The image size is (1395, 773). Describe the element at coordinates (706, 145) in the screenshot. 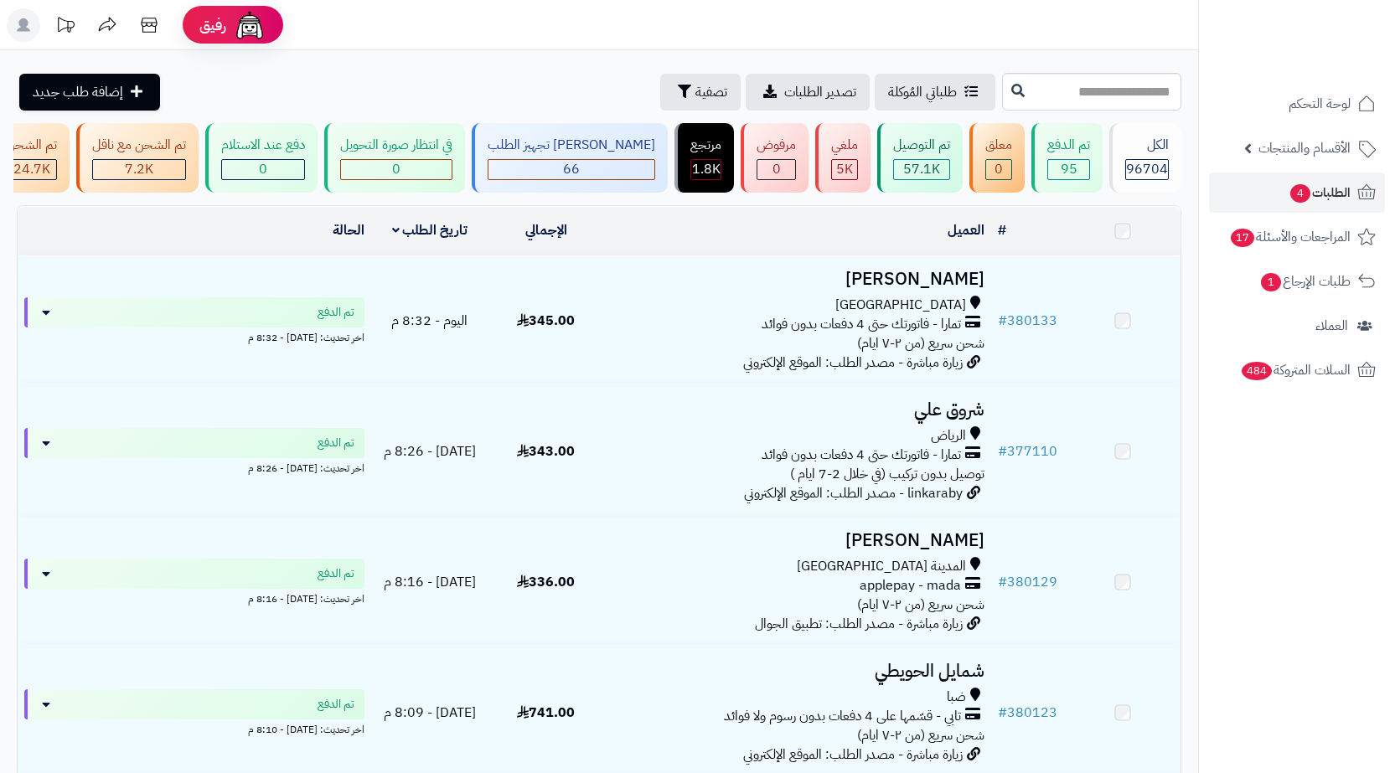

I see `div: مرتجع` at that location.